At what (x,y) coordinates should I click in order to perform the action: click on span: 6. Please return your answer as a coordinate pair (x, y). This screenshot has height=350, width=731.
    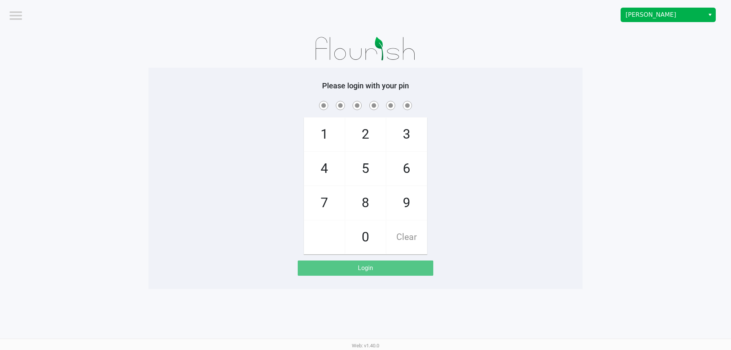
    Looking at the image, I should click on (407, 169).